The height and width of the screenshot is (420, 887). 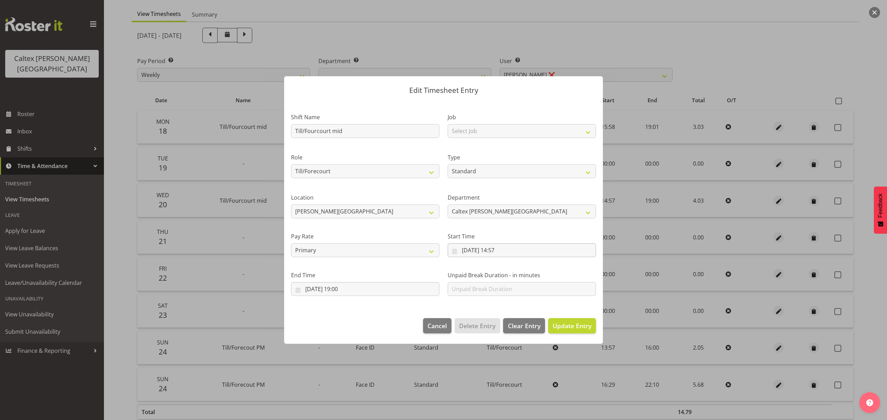 What do you see at coordinates (522, 289) in the screenshot?
I see `input: Unpaid Break Duration` at bounding box center [522, 289].